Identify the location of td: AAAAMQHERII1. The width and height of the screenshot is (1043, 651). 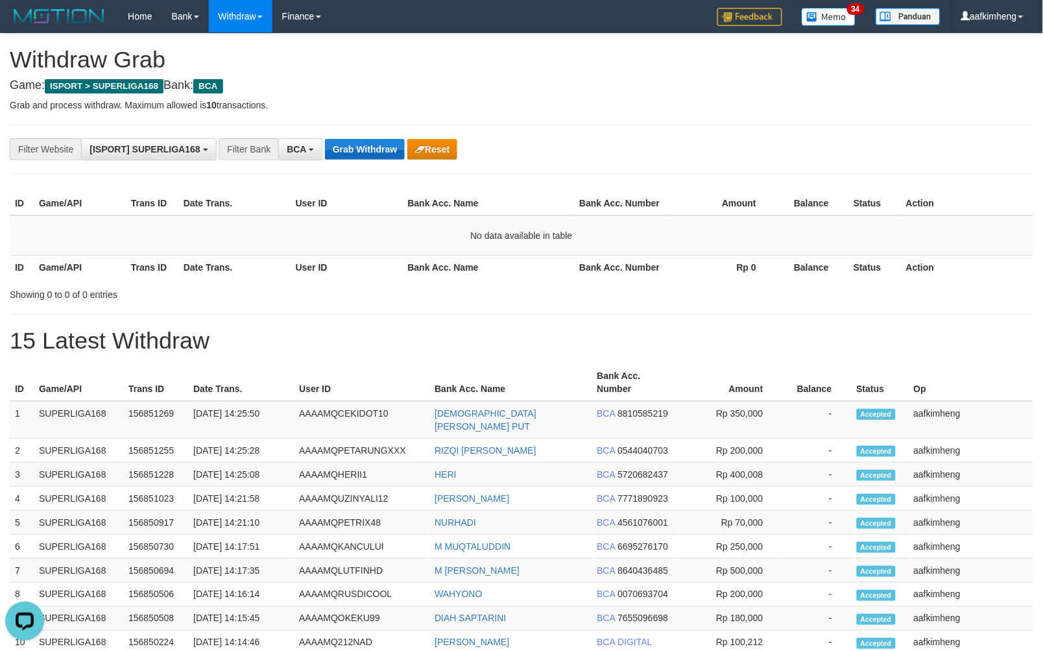
(361, 474).